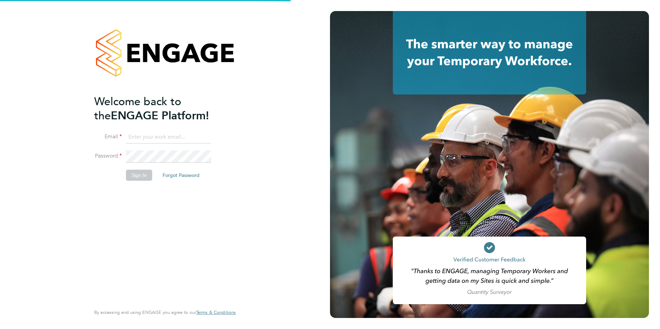 This screenshot has width=660, height=329. I want to click on button: Sign In, so click(139, 175).